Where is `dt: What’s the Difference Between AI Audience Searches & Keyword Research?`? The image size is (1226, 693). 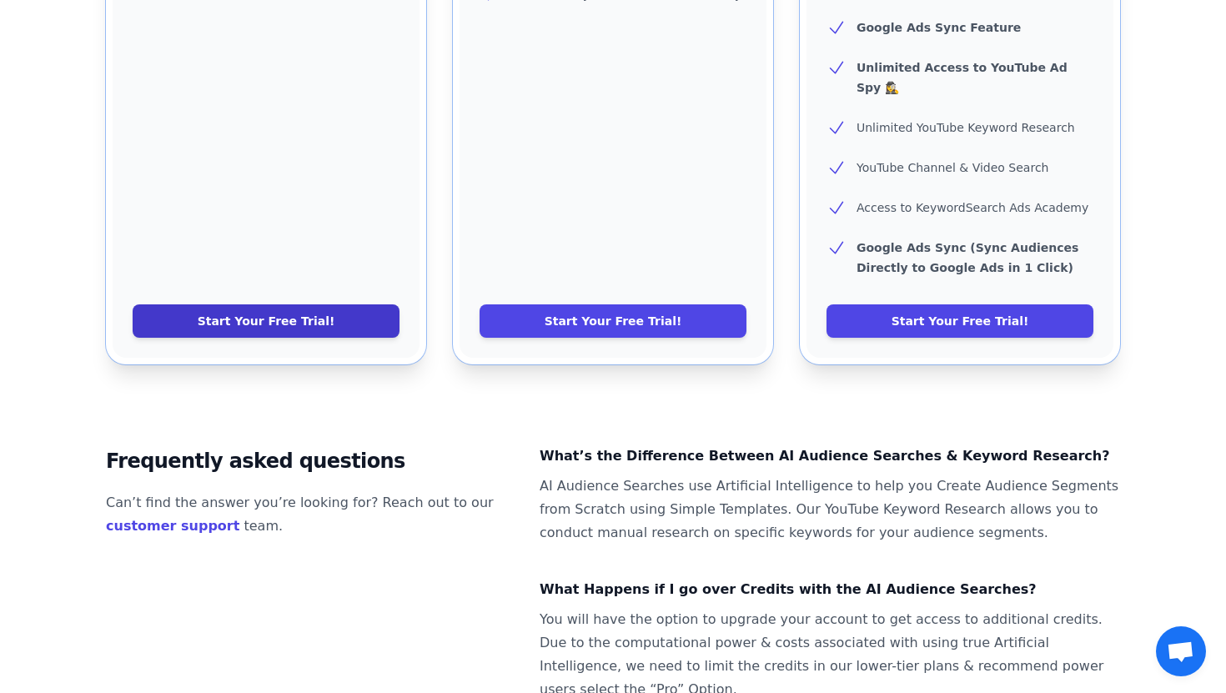 dt: What’s the Difference Between AI Audience Searches & Keyword Research? is located at coordinates (830, 456).